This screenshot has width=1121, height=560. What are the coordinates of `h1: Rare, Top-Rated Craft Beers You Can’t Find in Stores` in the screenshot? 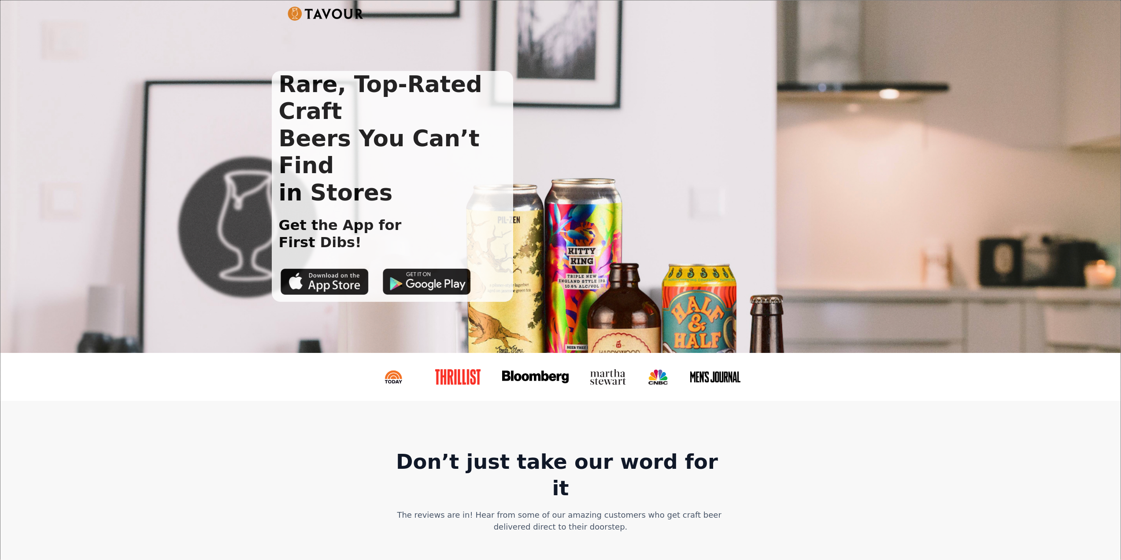 It's located at (393, 138).